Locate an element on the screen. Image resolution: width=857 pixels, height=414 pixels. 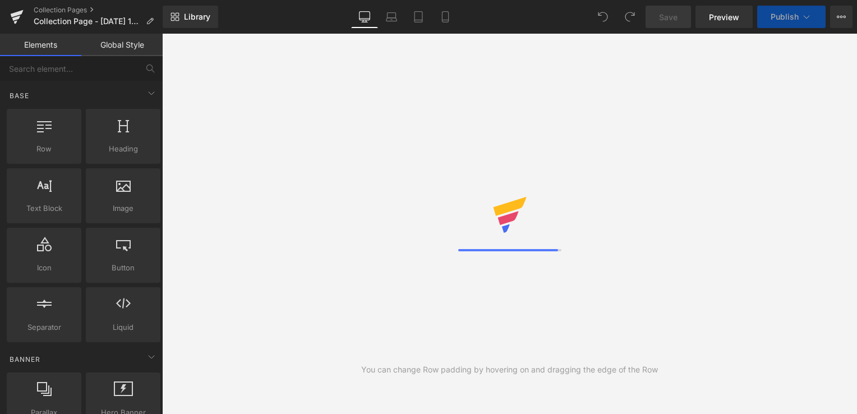
span: Heading is located at coordinates (123, 149).